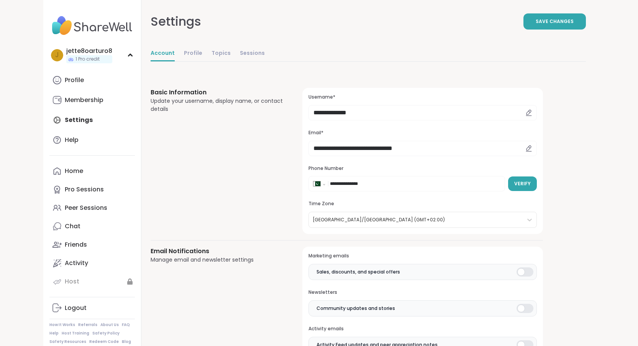 This screenshot has width=638, height=346. Describe the element at coordinates (522, 184) in the screenshot. I see `button: Verify` at that location.